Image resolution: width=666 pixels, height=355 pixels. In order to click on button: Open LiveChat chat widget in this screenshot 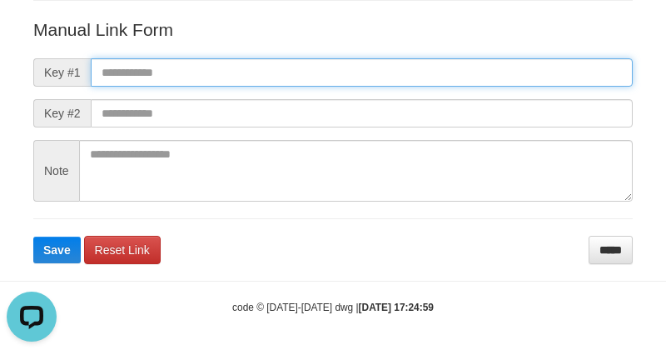, I will do `click(32, 32)`.